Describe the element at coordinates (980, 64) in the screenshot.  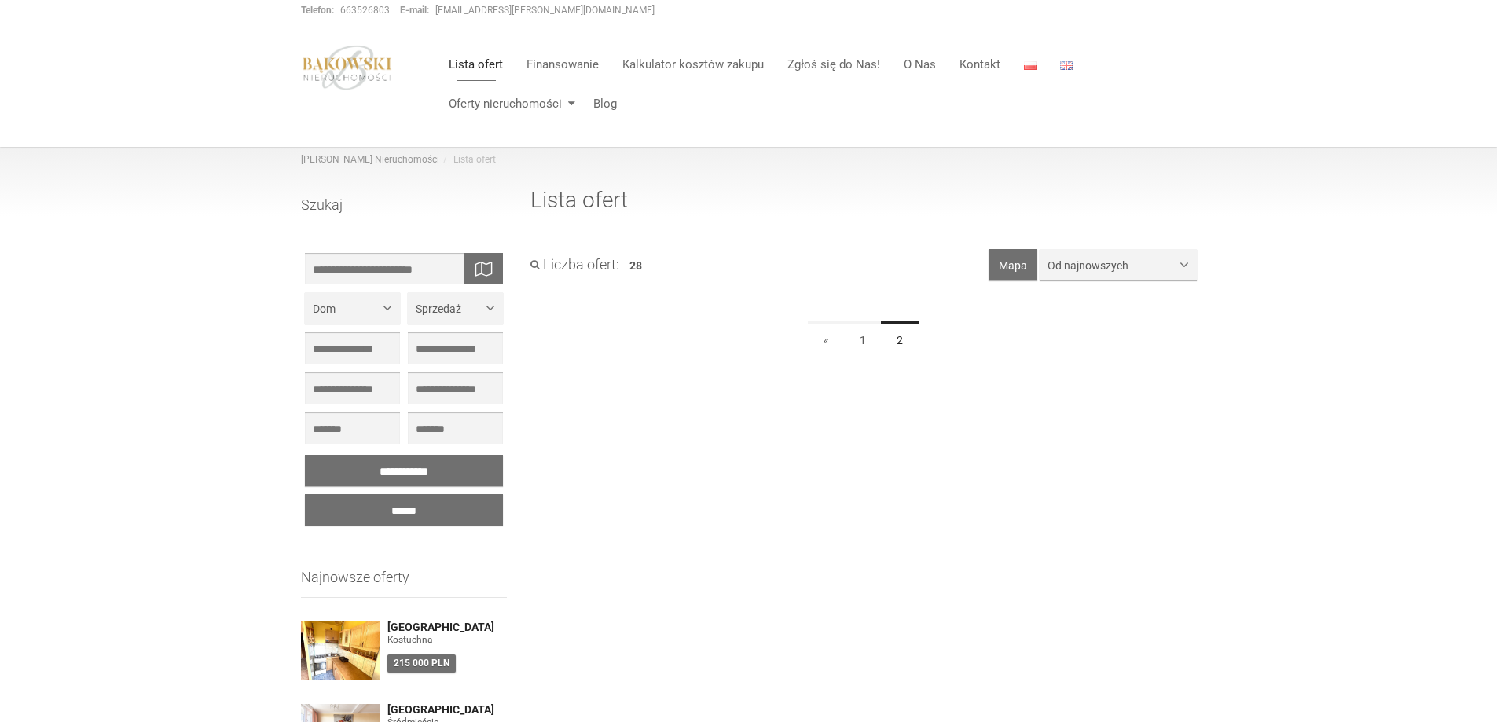
I see `a: Kontakt` at that location.